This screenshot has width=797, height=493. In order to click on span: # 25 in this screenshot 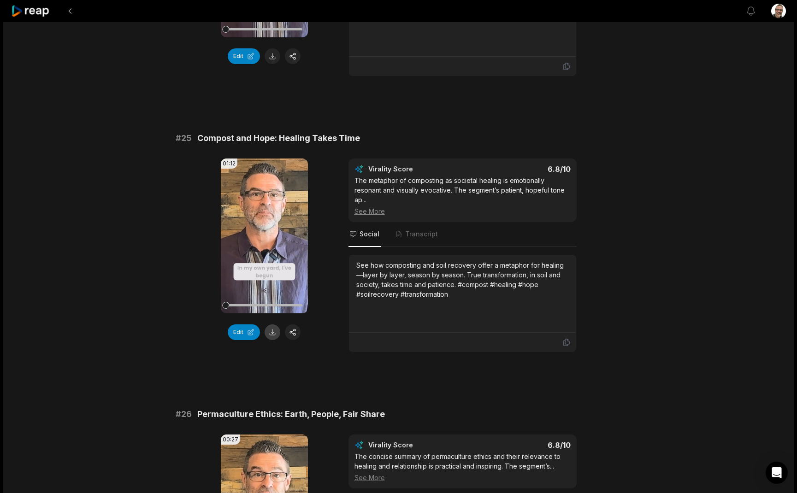, I will do `click(183, 138)`.